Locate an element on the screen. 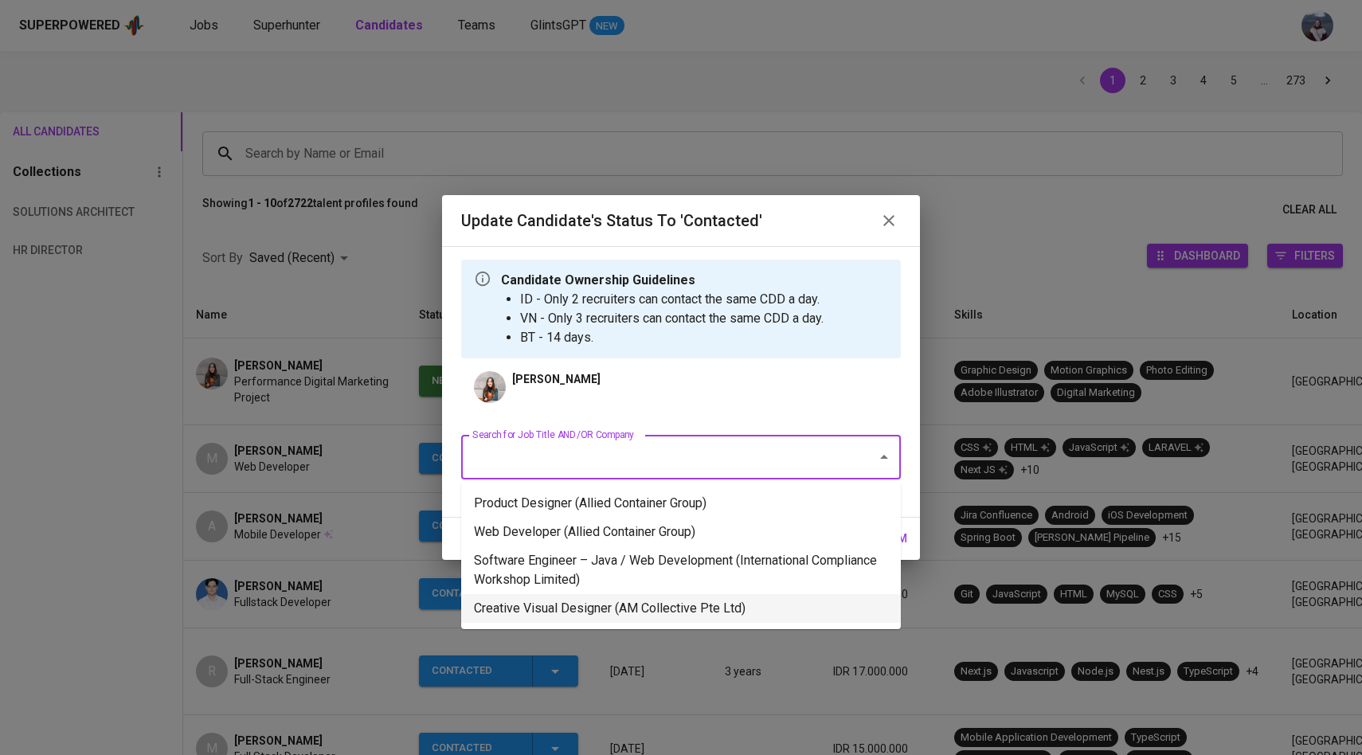  li: Product Designer (Allied Container Group) is located at coordinates (681, 503).